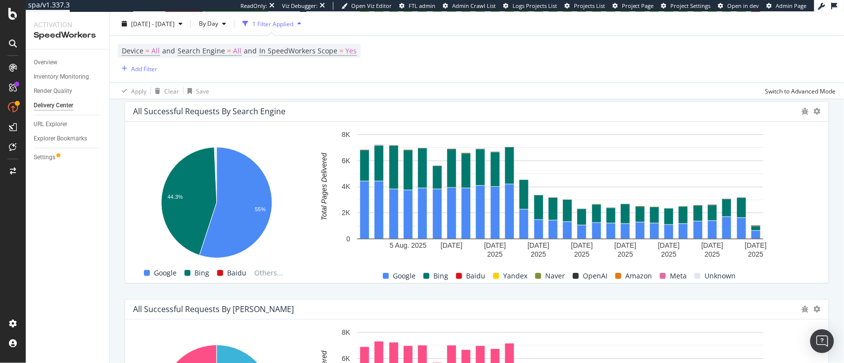 Image resolution: width=844 pixels, height=363 pixels. What do you see at coordinates (132, 91) in the screenshot?
I see `button: Apply` at bounding box center [132, 91].